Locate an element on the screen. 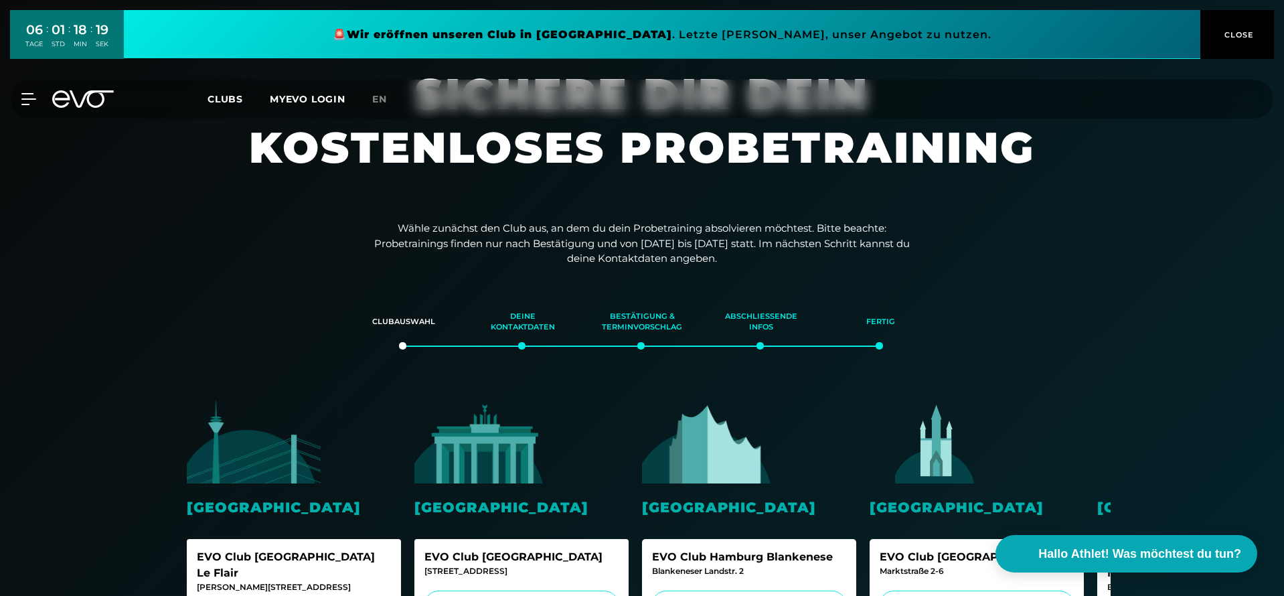  div: 19 is located at coordinates (102, 29).